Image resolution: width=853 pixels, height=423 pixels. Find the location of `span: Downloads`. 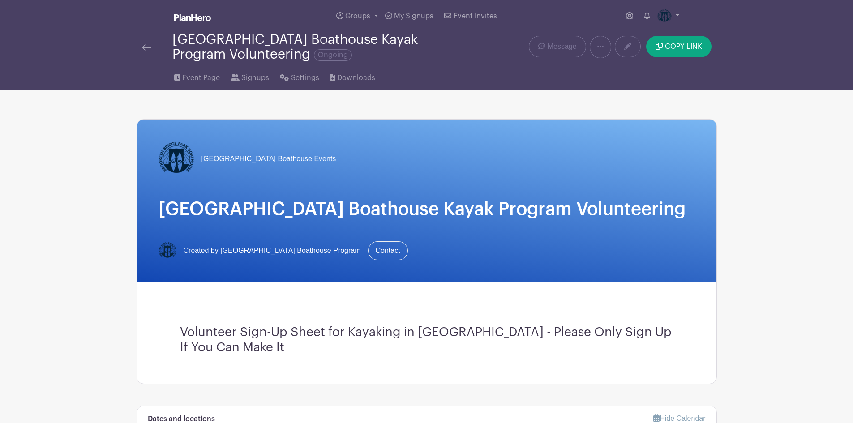

span: Downloads is located at coordinates (356, 78).